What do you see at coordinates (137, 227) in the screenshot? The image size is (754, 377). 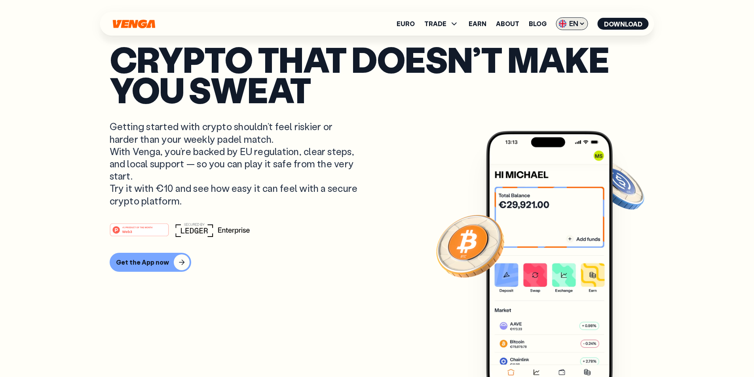 I see `tspan: #1 PRODUCT OF THE MONTH` at bounding box center [137, 227].